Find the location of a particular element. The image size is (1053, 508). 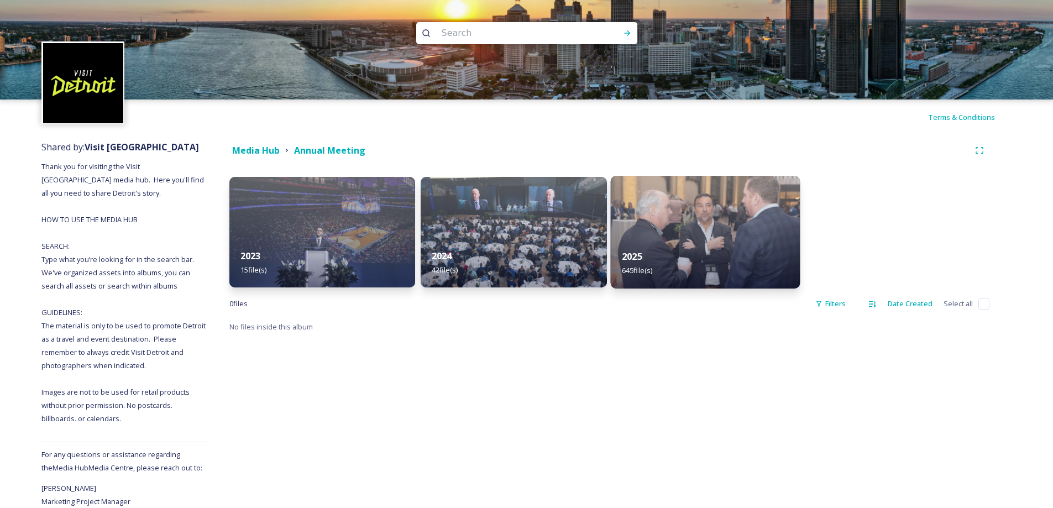

input: Search is located at coordinates (512, 33).